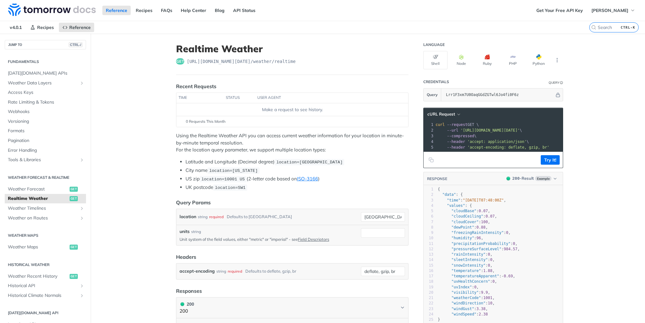 Image resolution: width=645 pixels, height=323 pixels. What do you see at coordinates (313, 239) in the screenshot?
I see `a: Field Descriptors` at bounding box center [313, 239].